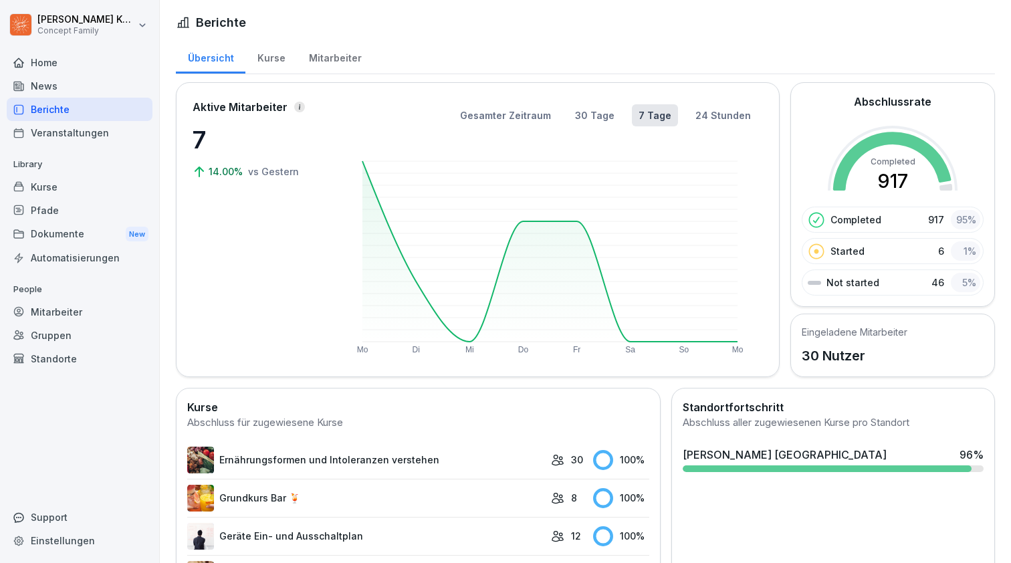 Image resolution: width=1011 pixels, height=563 pixels. Describe the element at coordinates (227, 171) in the screenshot. I see `p: 14.00%` at that location.